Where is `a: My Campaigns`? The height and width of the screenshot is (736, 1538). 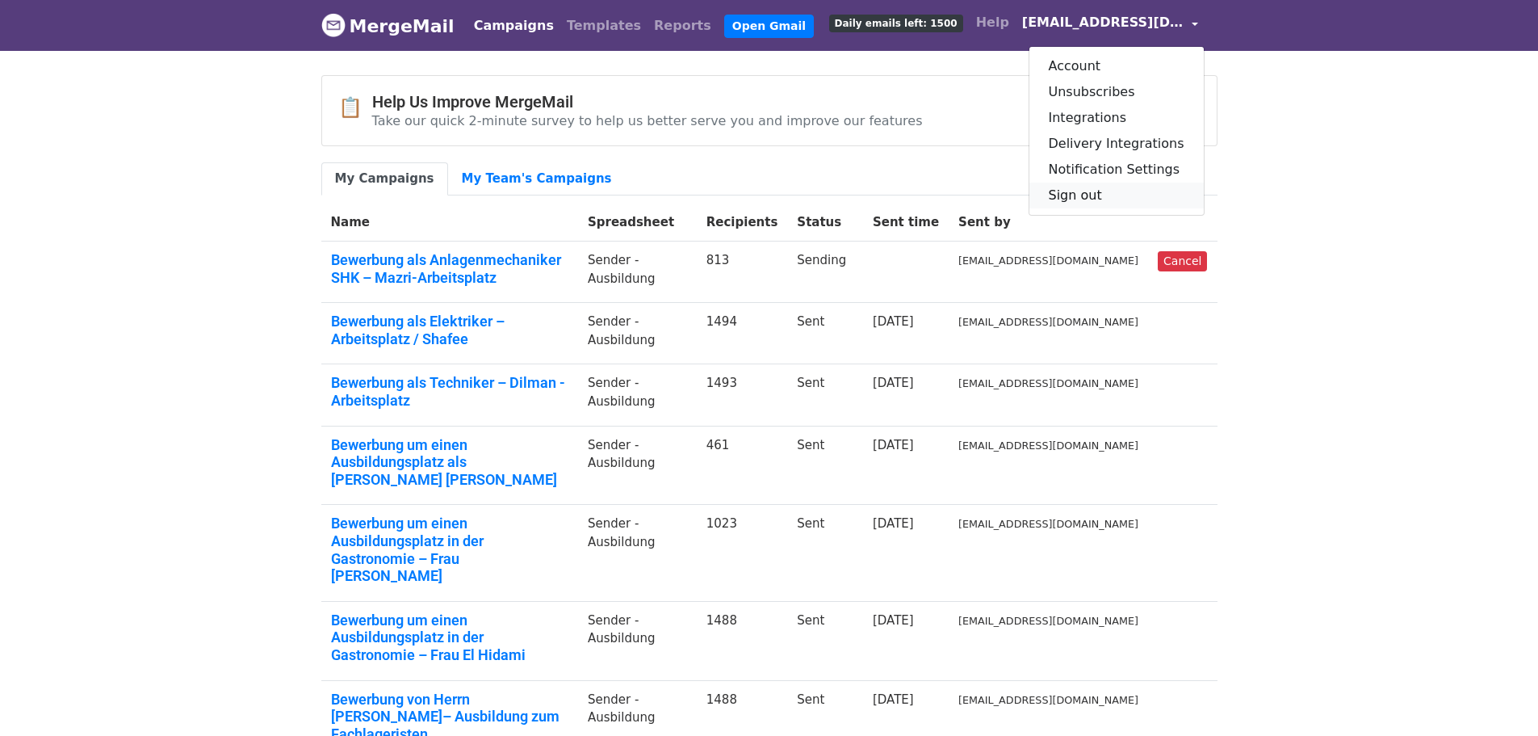 a: My Campaigns is located at coordinates (384, 178).